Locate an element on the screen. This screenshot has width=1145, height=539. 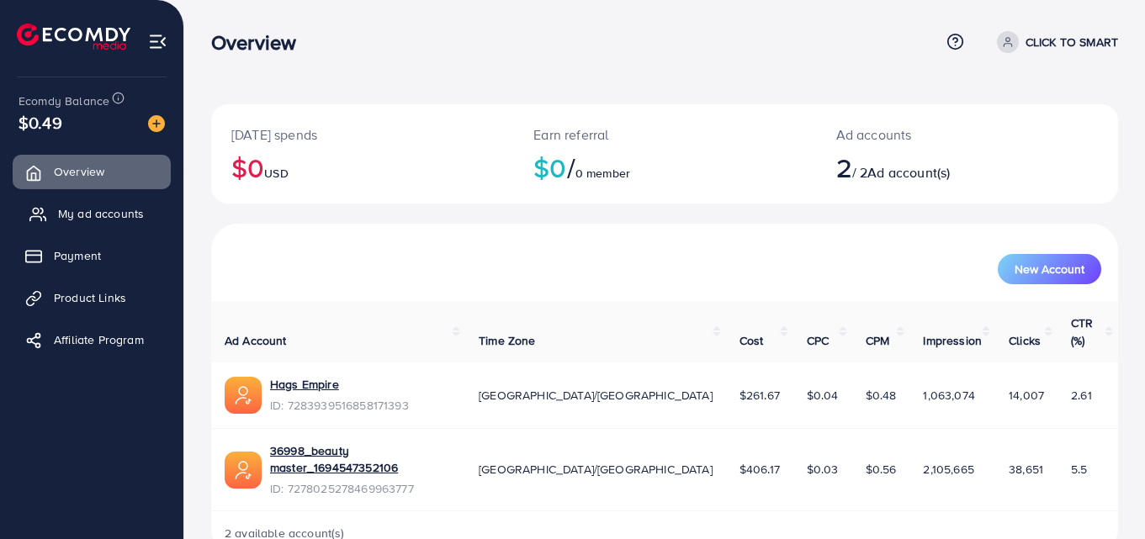
span: CPC is located at coordinates (818, 341).